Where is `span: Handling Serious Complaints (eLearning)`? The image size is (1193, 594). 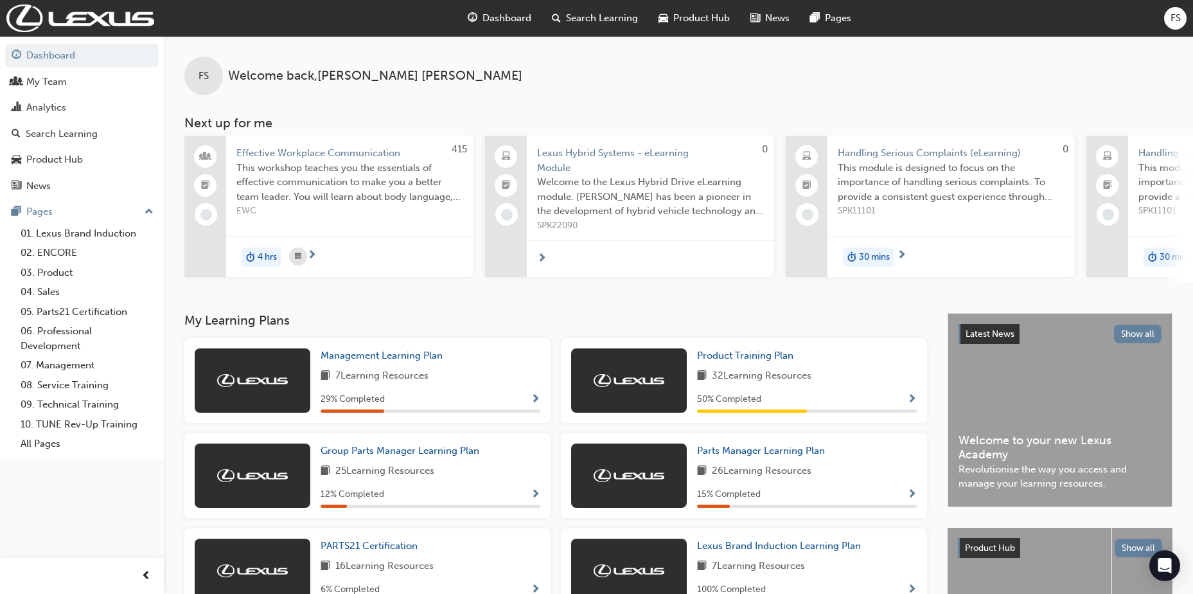
span: Handling Serious Complaints (eLearning) is located at coordinates (951, 153).